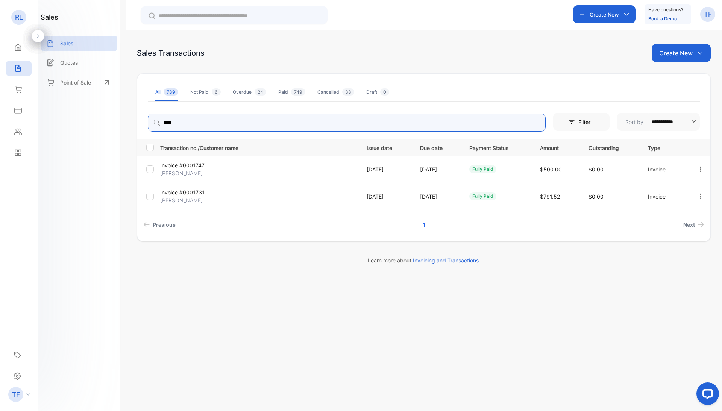 The image size is (722, 411). Describe the element at coordinates (666, 10) in the screenshot. I see `p: Have questions?` at that location.